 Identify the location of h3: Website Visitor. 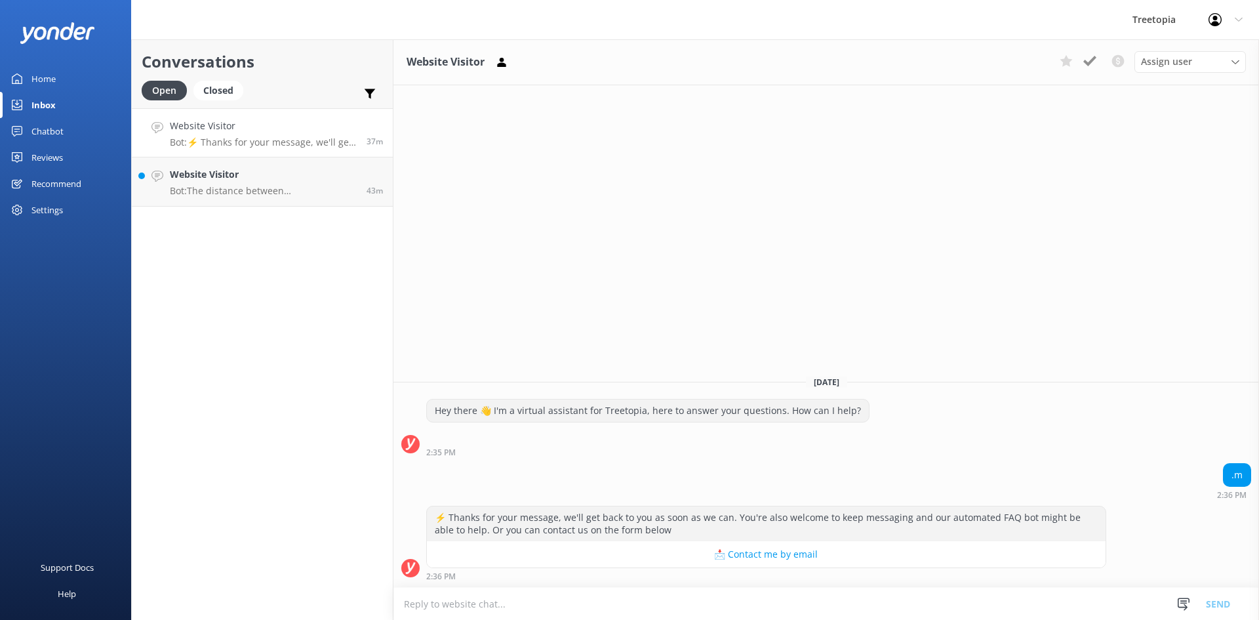
(445, 62).